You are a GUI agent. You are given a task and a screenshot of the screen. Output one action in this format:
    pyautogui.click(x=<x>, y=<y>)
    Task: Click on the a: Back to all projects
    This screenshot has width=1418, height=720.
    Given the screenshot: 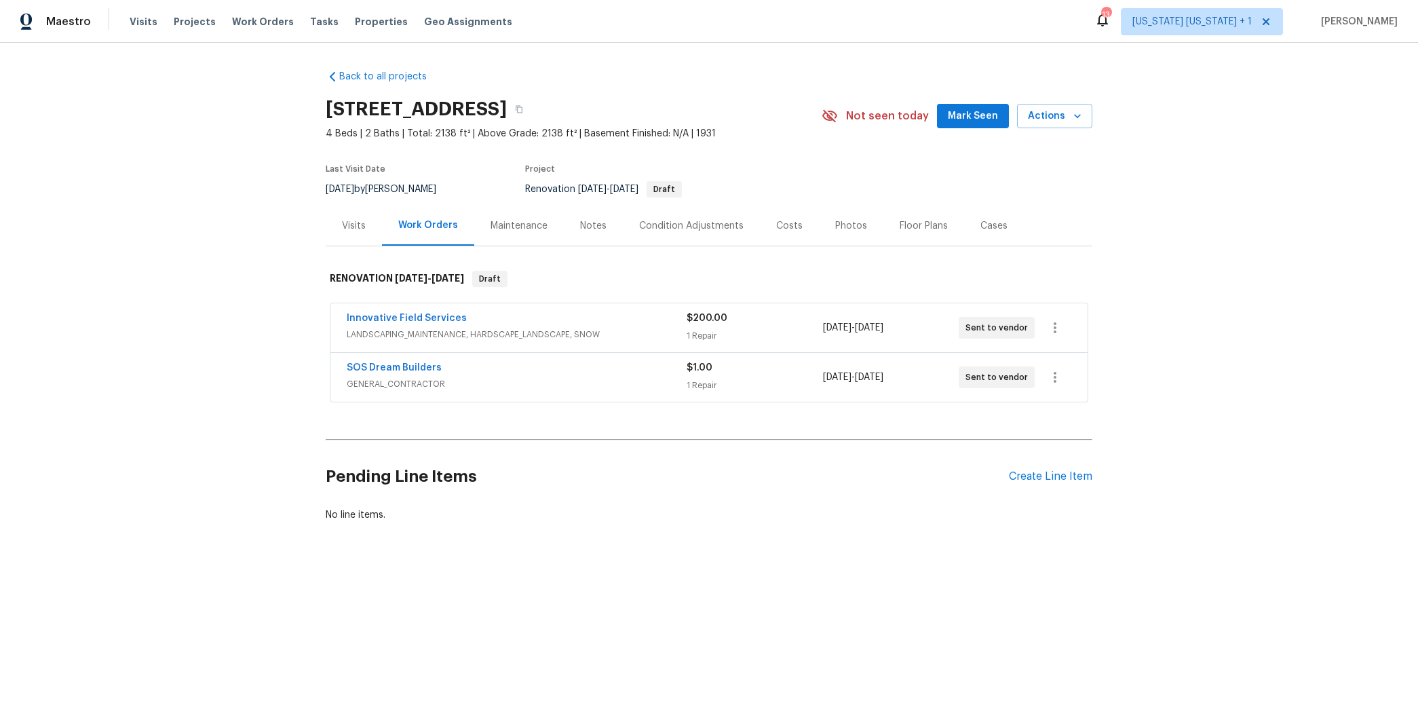 What is the action you would take?
    pyautogui.click(x=391, y=77)
    